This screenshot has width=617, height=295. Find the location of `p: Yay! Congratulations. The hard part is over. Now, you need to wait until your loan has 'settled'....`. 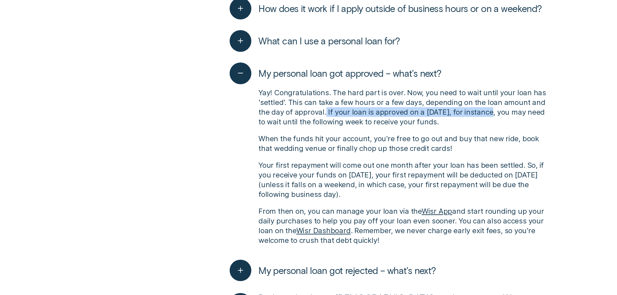

p: Yay! Congratulations. The hard part is over. Now, you need to wait until your loan has 'settled'.... is located at coordinates (405, 107).